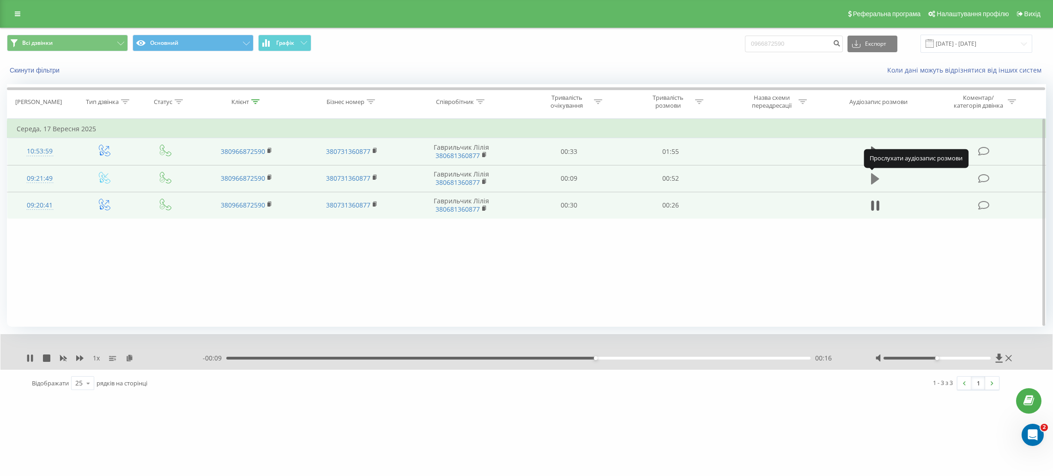 Image resolution: width=1053 pixels, height=476 pixels. I want to click on div: Коментар/категорія дзвінка, so click(978, 102).